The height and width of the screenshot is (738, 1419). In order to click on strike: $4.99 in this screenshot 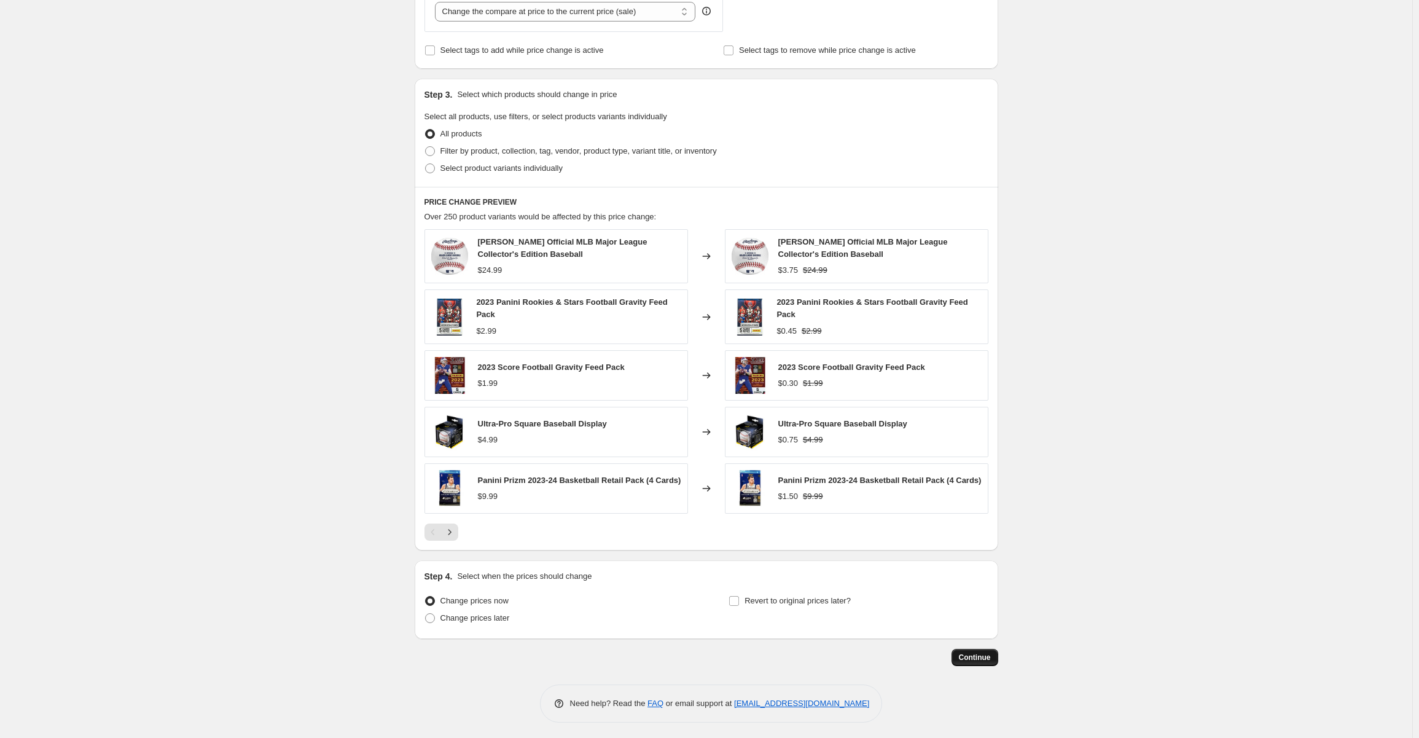, I will do `click(813, 440)`.